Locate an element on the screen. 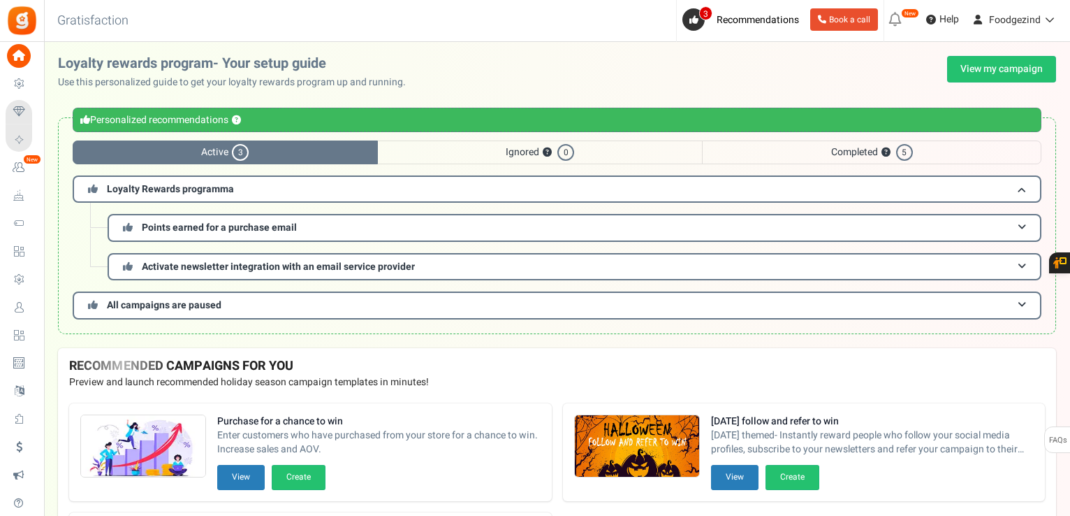 Image resolution: width=1070 pixels, height=516 pixels. span: Completed is located at coordinates (872, 152).